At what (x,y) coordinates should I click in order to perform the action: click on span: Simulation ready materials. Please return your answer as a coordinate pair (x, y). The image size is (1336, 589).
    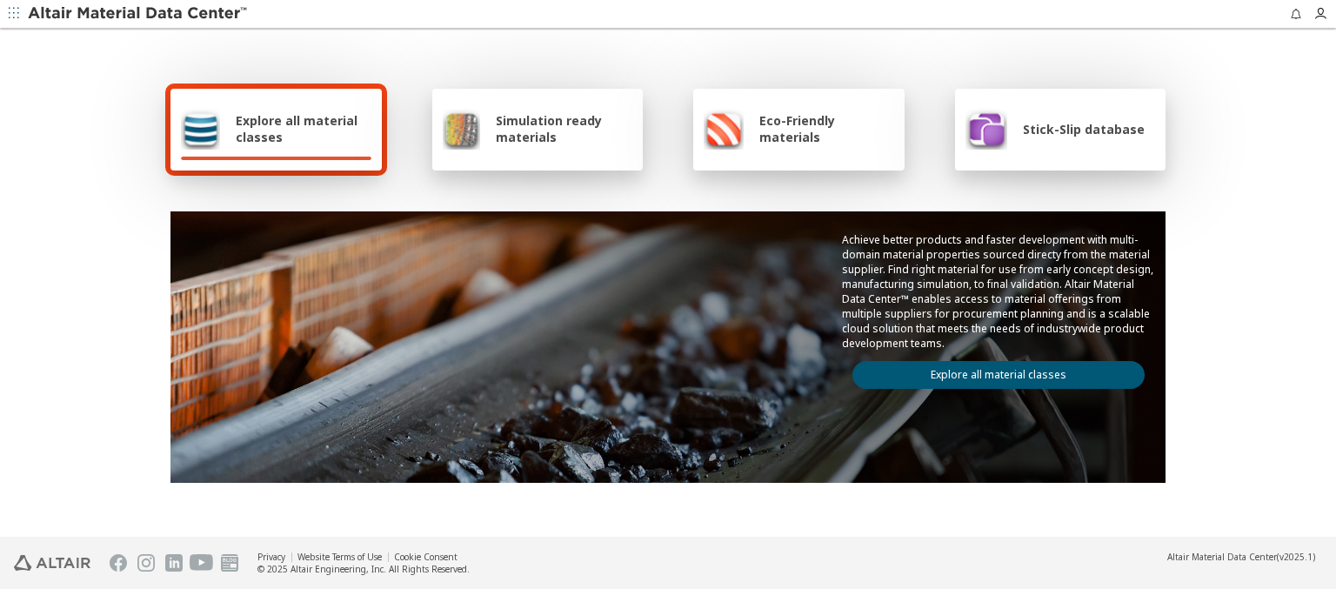
    Looking at the image, I should click on (564, 129).